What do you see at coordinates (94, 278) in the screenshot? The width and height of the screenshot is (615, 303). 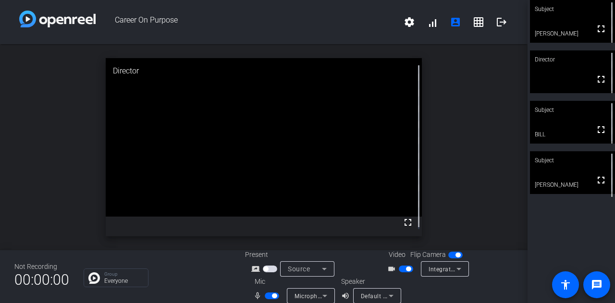 I see `img: Chat Icon` at bounding box center [94, 278].